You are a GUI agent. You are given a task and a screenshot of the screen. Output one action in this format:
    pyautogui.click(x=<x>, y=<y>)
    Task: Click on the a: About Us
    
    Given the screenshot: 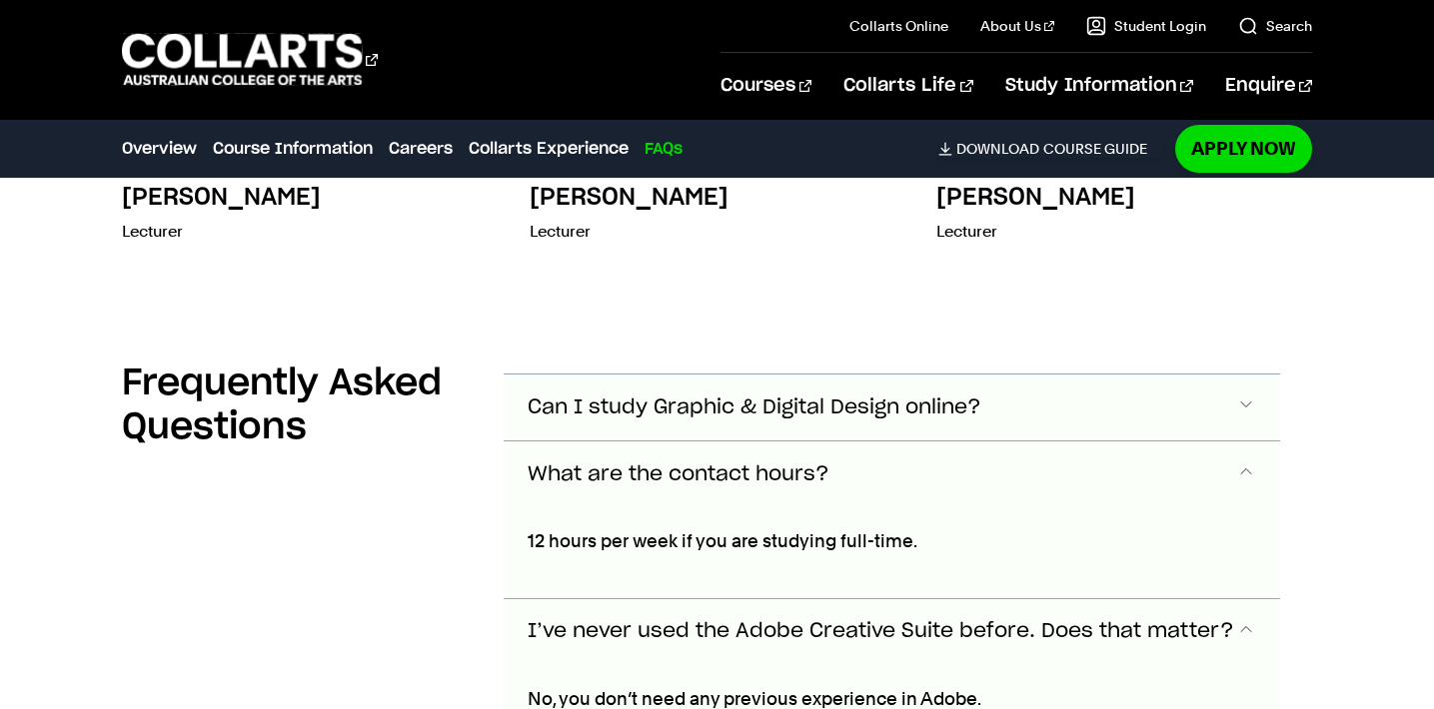 What is the action you would take?
    pyautogui.click(x=1017, y=26)
    